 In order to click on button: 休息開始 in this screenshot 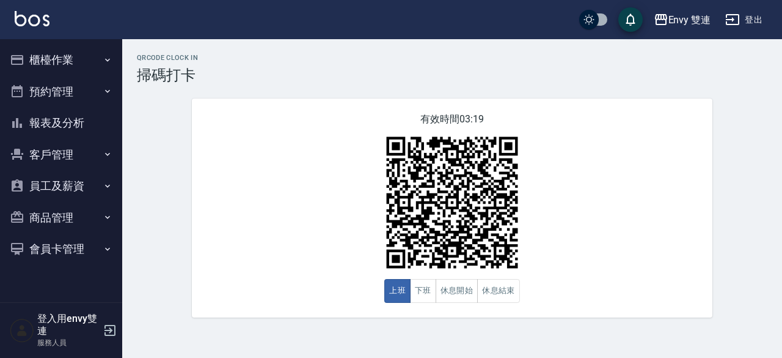, I will do `click(457, 290)`.